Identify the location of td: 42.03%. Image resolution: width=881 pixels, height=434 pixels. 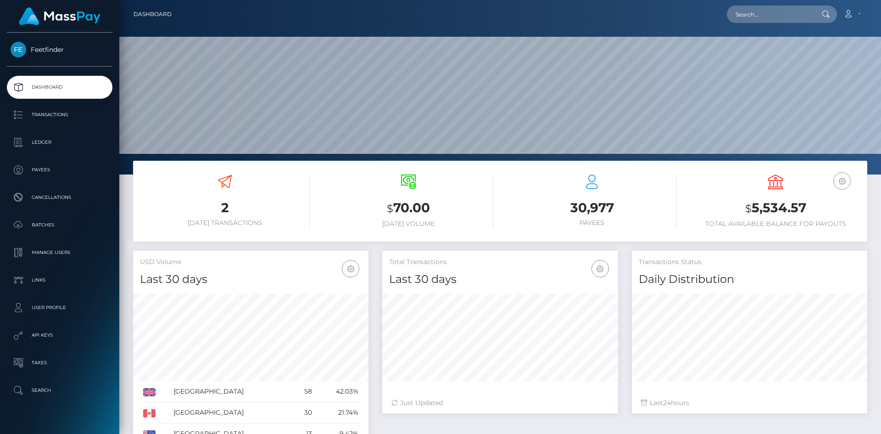
(338, 392).